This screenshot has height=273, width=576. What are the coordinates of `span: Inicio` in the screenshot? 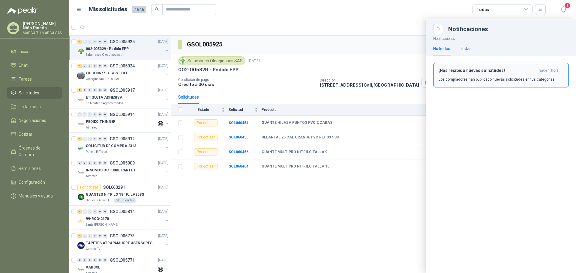 It's located at (23, 52).